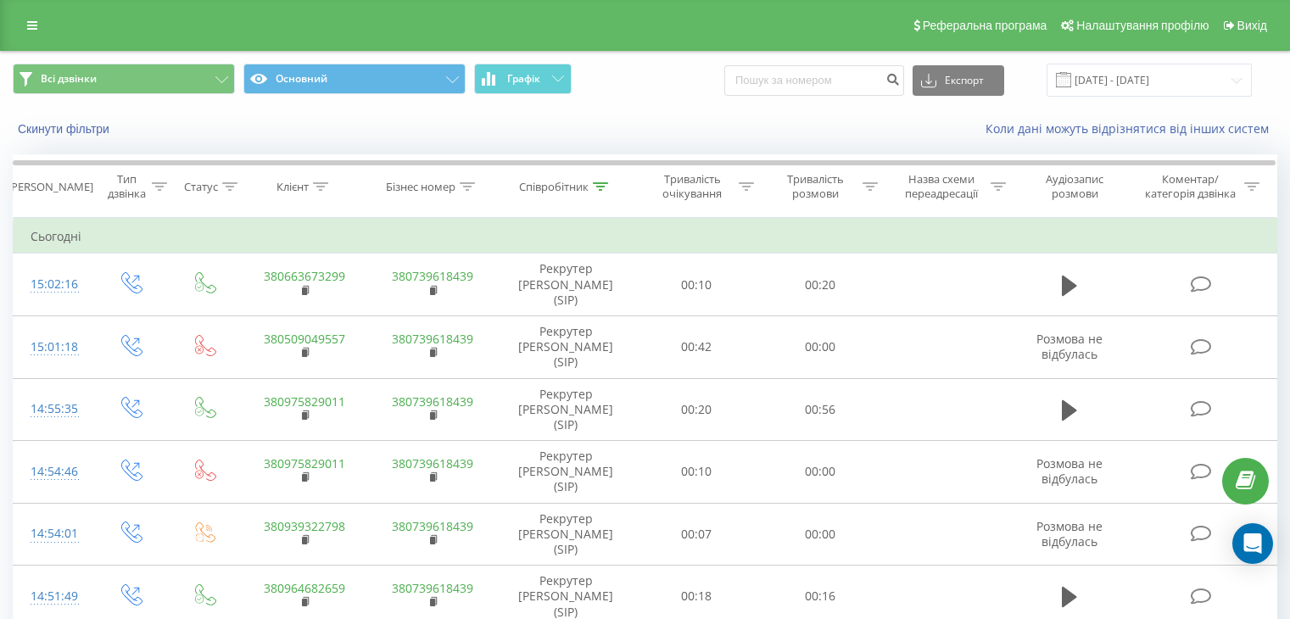 The image size is (1290, 619). Describe the element at coordinates (816, 187) in the screenshot. I see `div: Тривалість розмови` at that location.